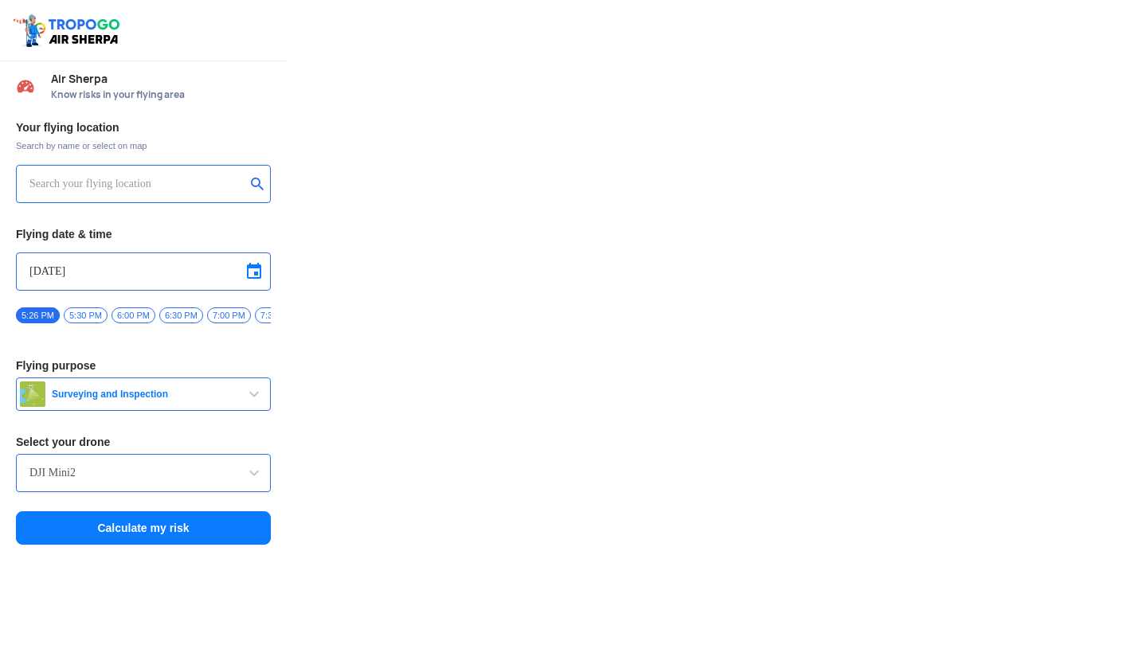 The image size is (1147, 645). Describe the element at coordinates (143, 442) in the screenshot. I see `h3: Select your drone` at that location.